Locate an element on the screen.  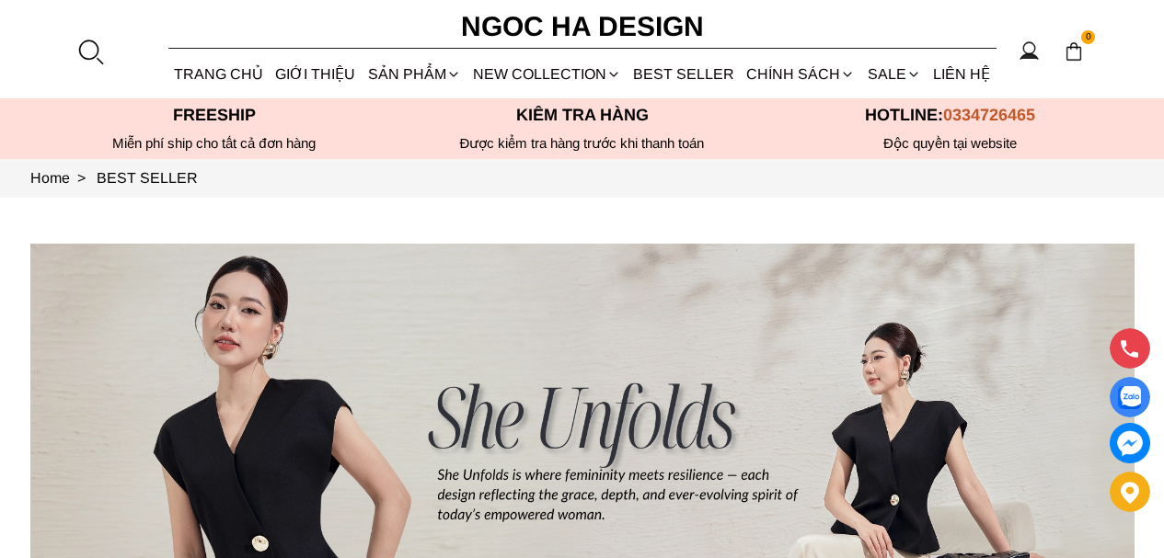
div: SẢN PHẨM is located at coordinates (414, 74).